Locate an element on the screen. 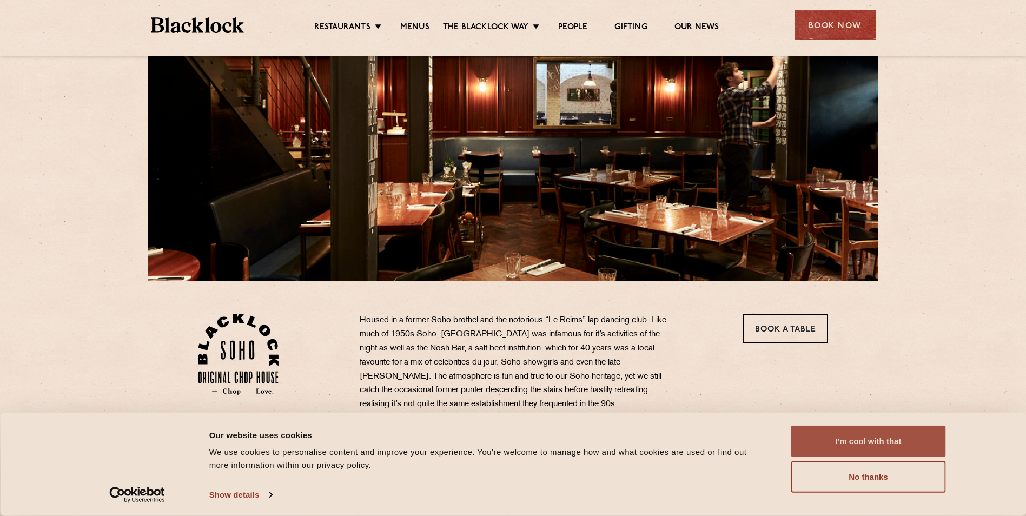 The width and height of the screenshot is (1026, 516). div: Our website uses cookies is located at coordinates (488, 435).